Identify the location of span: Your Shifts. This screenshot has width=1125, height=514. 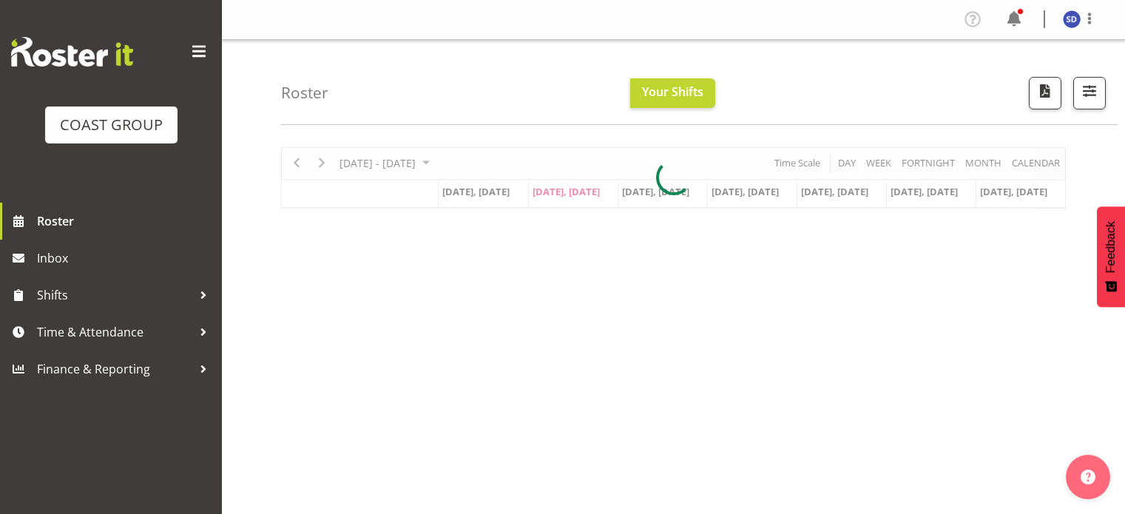
(672, 92).